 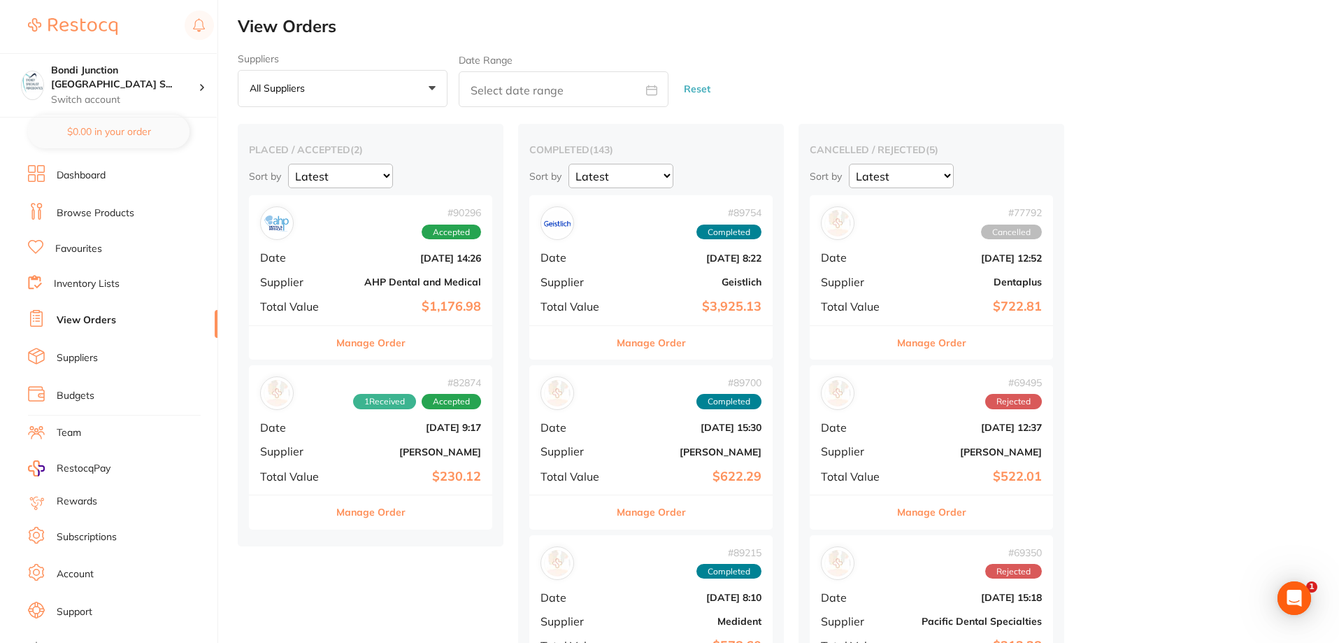 I want to click on a: View Orders, so click(x=86, y=320).